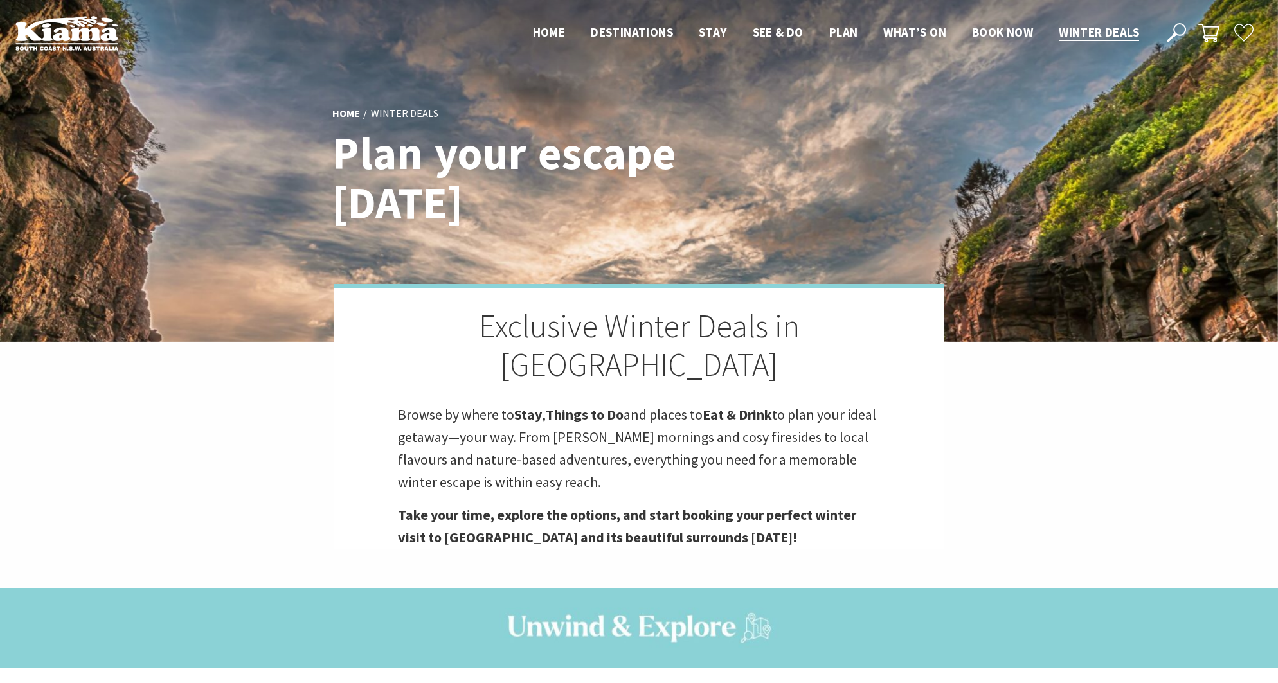  Describe the element at coordinates (737, 415) in the screenshot. I see `strong: Eat & Drink` at that location.